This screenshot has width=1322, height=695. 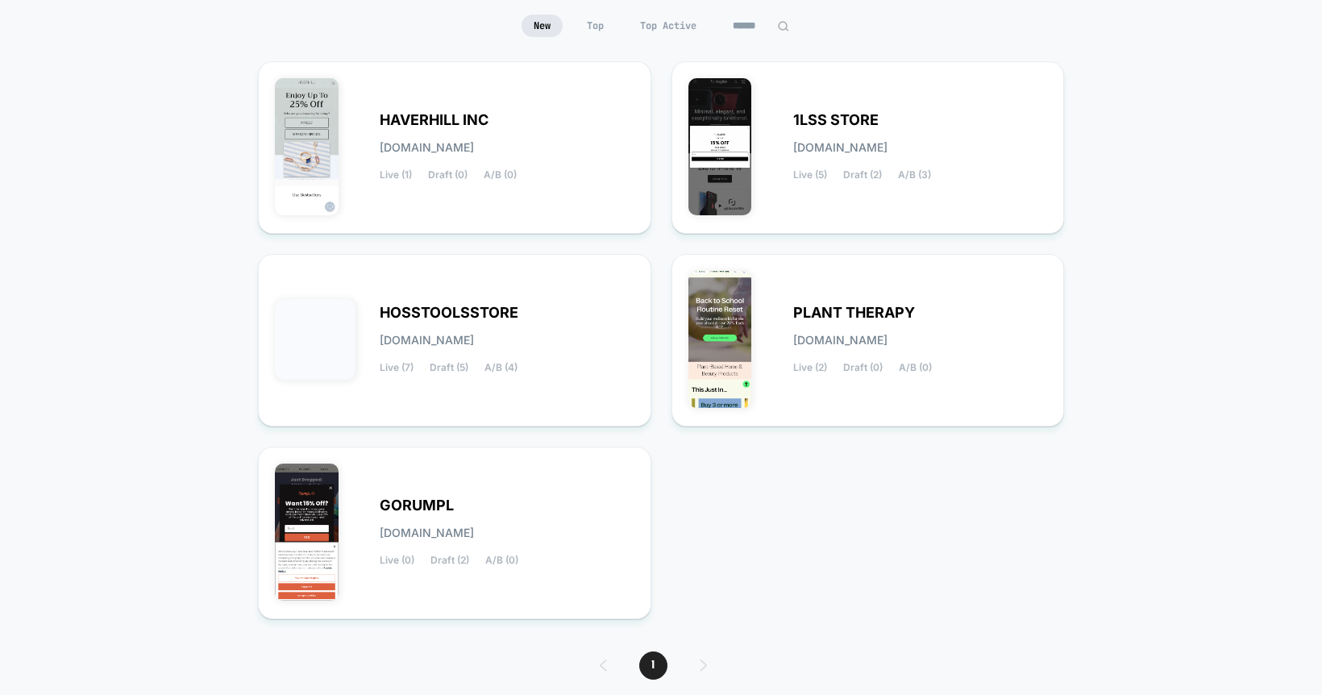 What do you see at coordinates (449, 313) in the screenshot?
I see `span: HOSSTOOLSSTORE` at bounding box center [449, 313].